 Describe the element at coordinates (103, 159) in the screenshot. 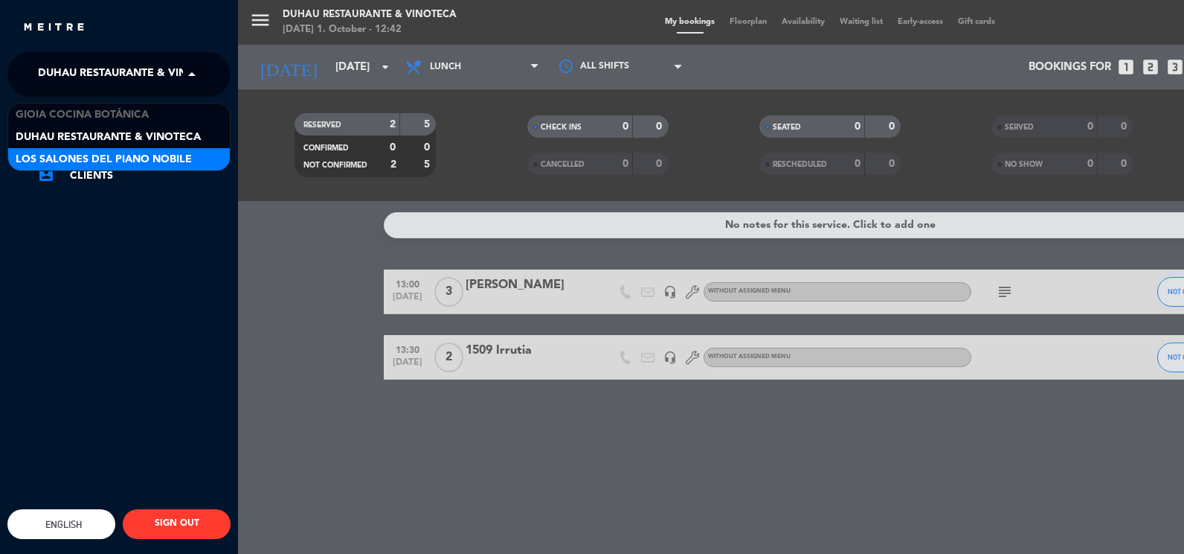

I see `span: Los Salones del Piano Nobile` at that location.